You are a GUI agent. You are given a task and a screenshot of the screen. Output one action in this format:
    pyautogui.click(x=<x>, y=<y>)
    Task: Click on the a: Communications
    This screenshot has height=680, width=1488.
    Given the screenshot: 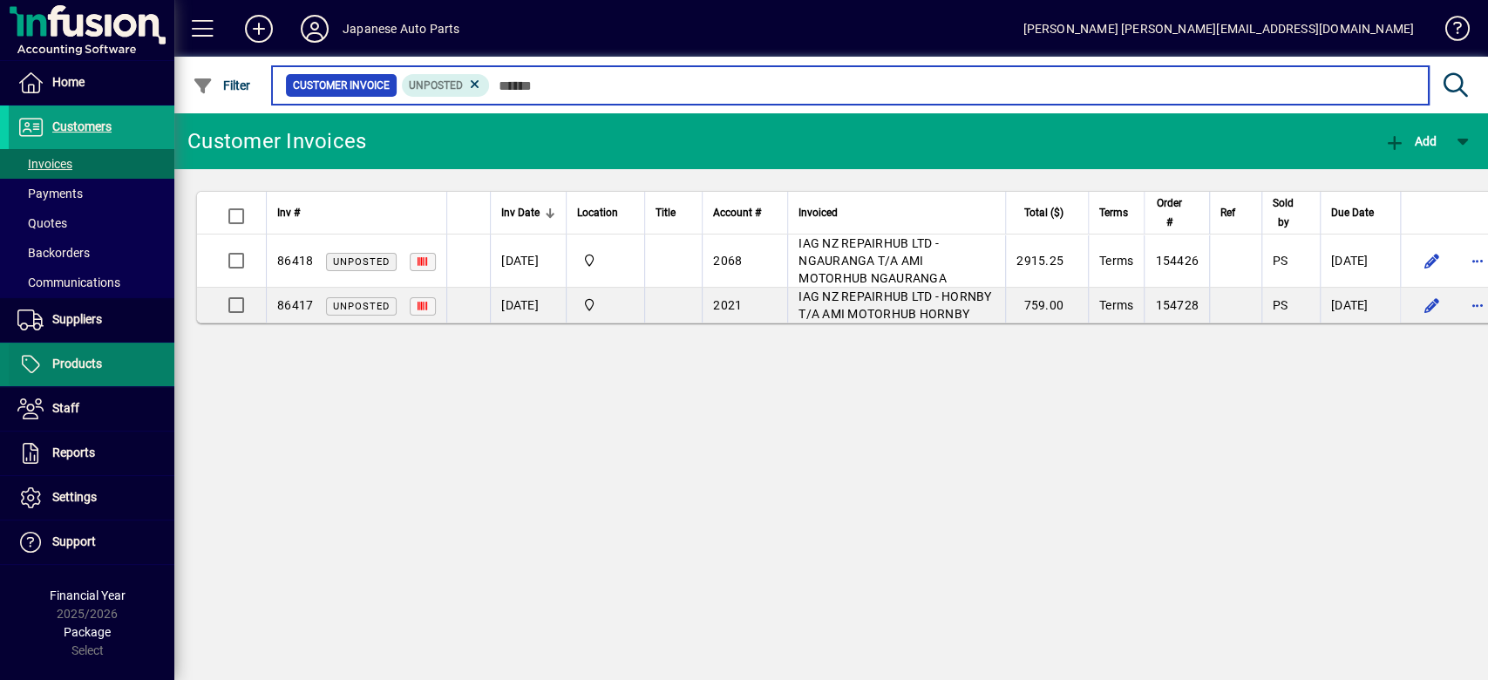 What is the action you would take?
    pyautogui.click(x=92, y=282)
    